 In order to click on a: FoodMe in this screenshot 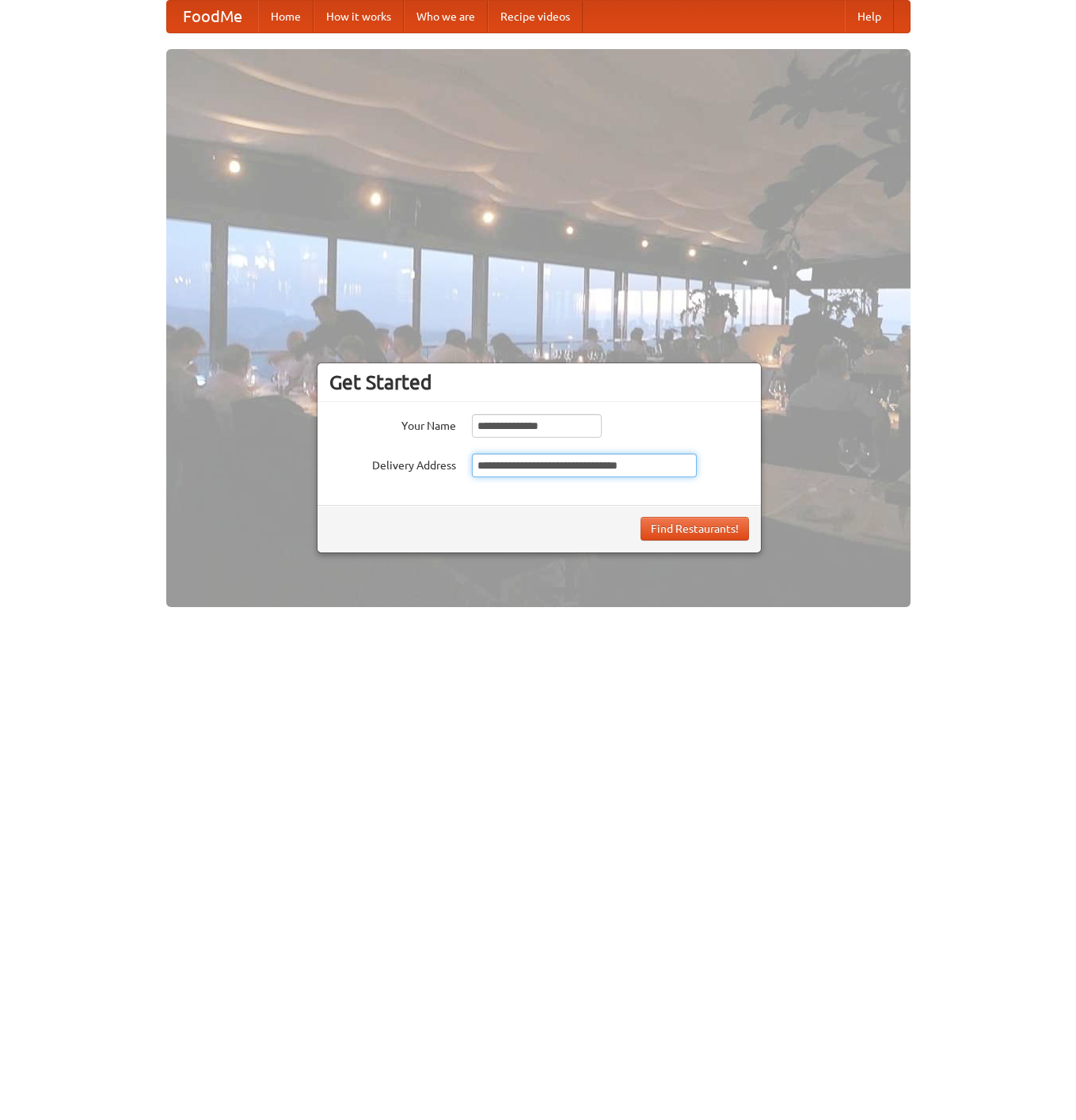, I will do `click(212, 16)`.